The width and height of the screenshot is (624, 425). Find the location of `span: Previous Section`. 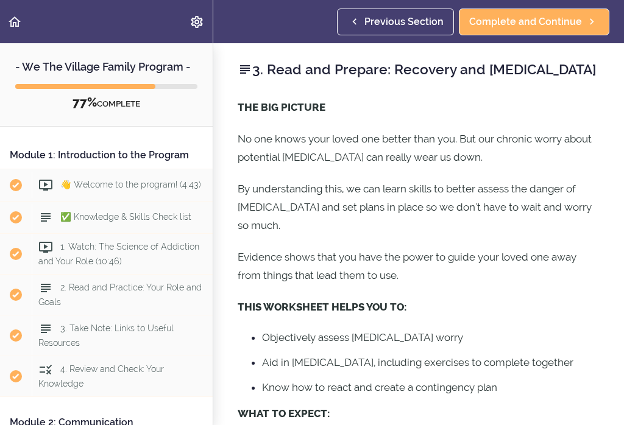

span: Previous Section is located at coordinates (404, 22).